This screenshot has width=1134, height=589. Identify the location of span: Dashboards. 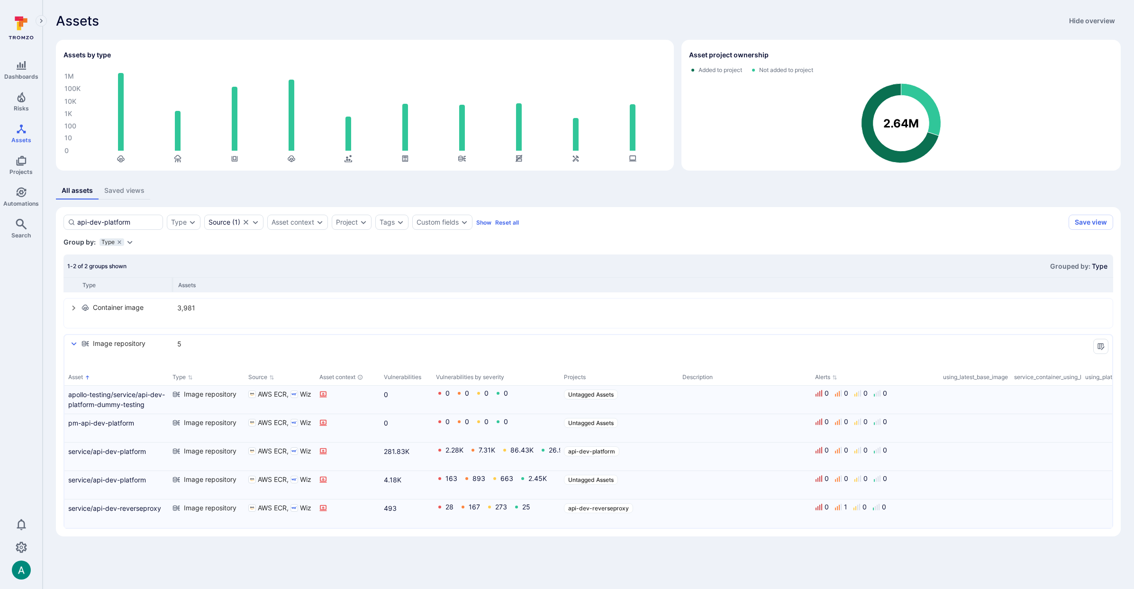
(21, 76).